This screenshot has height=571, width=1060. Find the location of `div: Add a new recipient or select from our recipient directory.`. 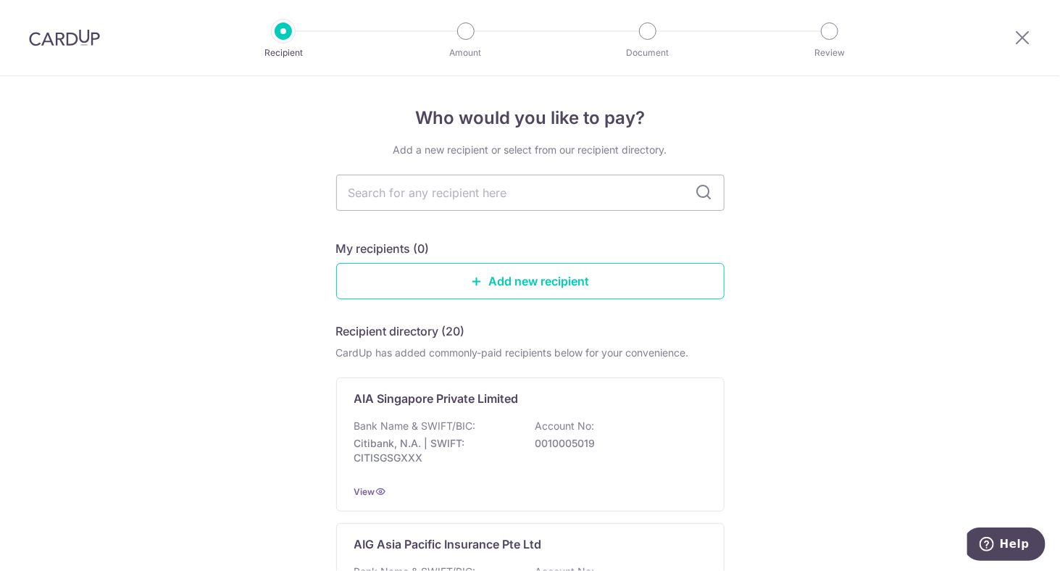

div: Add a new recipient or select from our recipient directory. is located at coordinates (531, 150).